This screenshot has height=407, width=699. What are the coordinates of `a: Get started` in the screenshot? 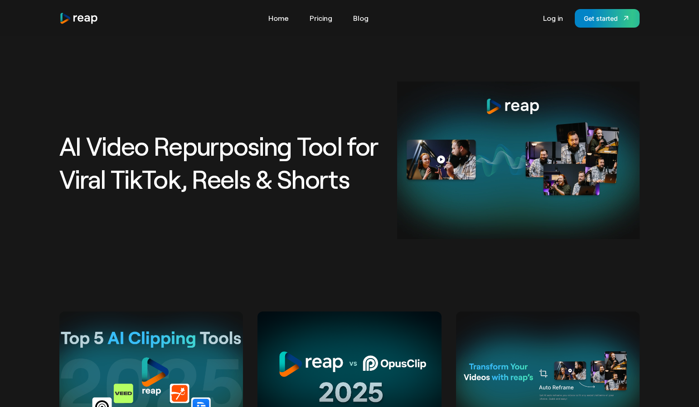 It's located at (607, 18).